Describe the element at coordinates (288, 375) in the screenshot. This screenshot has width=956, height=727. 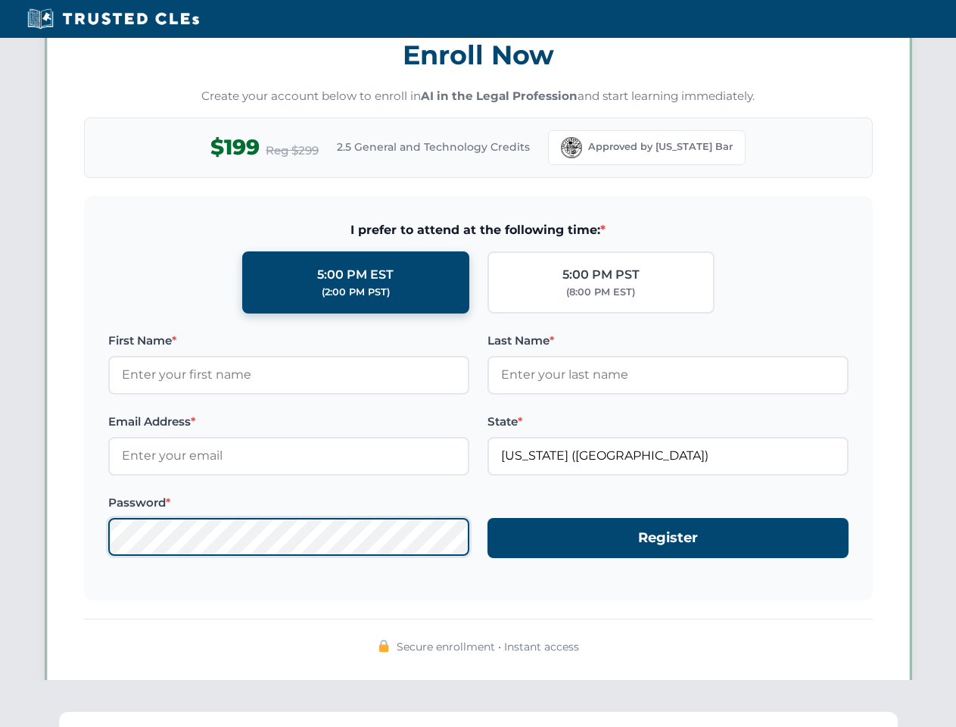
I see `input: Enter your first name` at that location.